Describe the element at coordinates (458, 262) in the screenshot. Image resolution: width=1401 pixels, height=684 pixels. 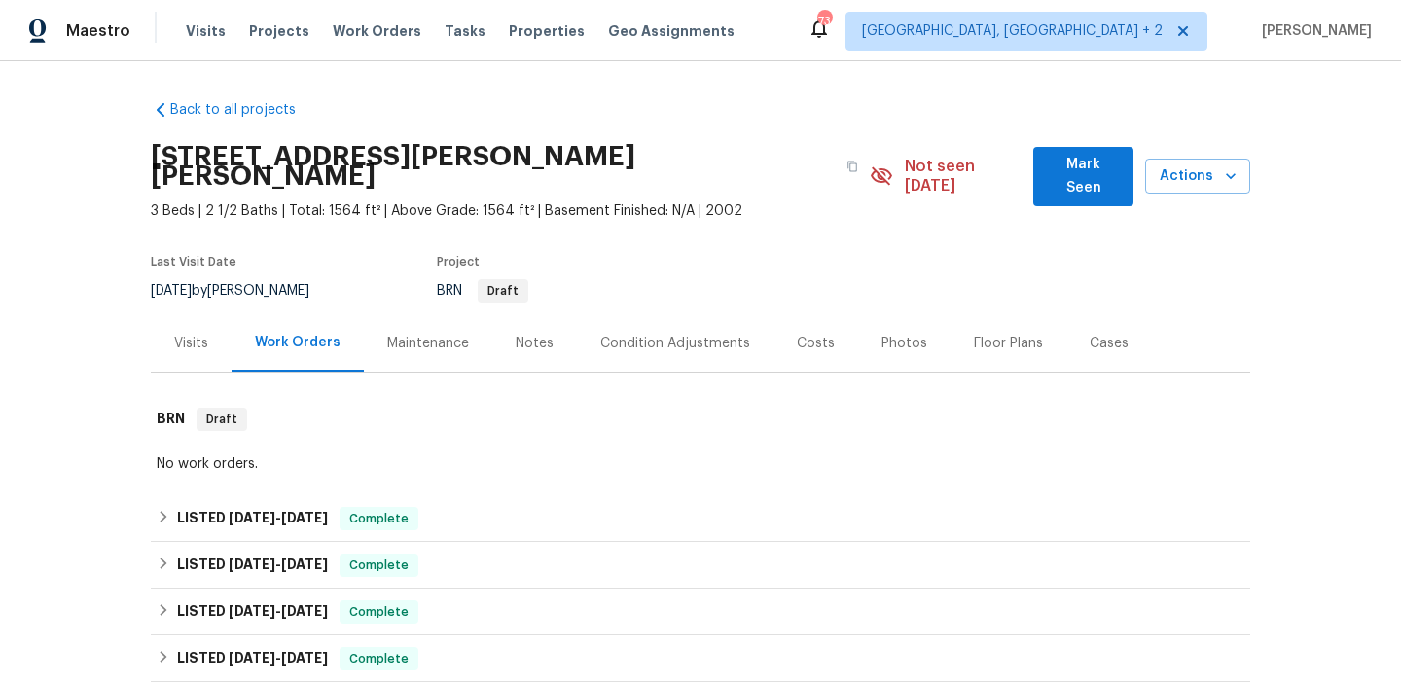
I see `span: Project` at that location.